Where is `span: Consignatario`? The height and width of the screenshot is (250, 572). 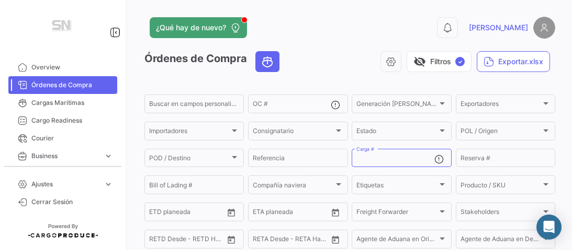
span: Consignatario is located at coordinates (293, 133).